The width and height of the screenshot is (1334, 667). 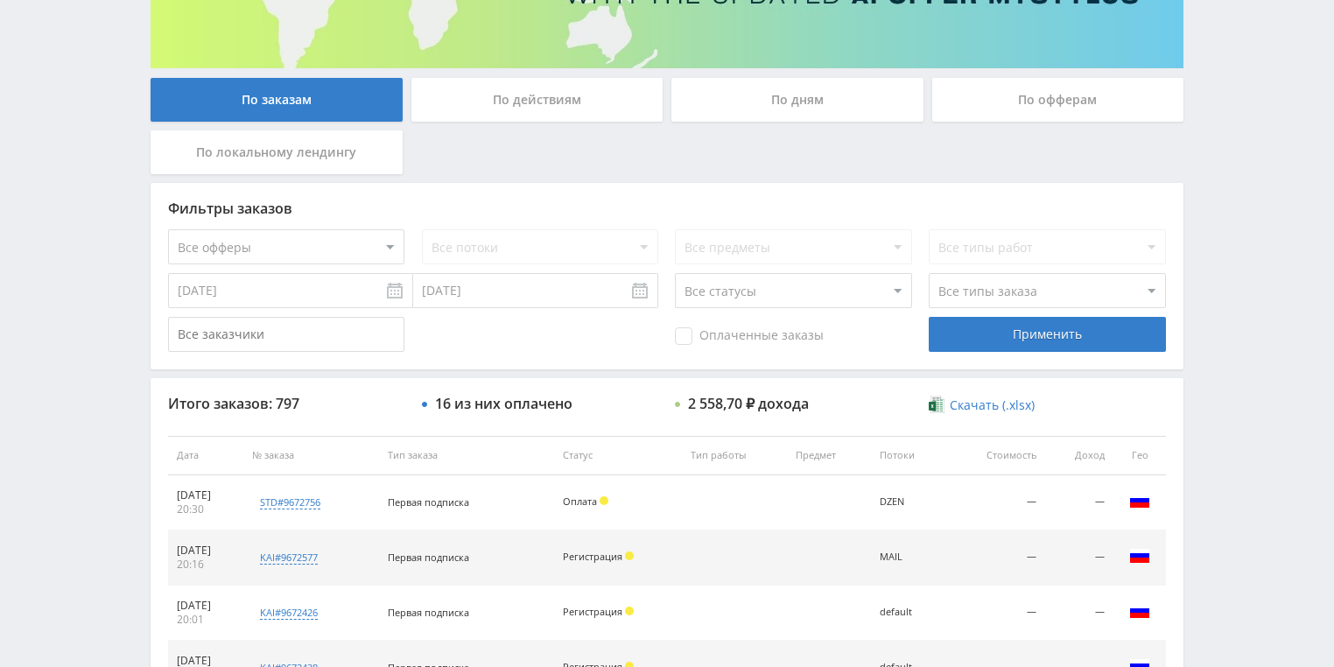 What do you see at coordinates (1140, 455) in the screenshot?
I see `th: Гео` at bounding box center [1140, 455].